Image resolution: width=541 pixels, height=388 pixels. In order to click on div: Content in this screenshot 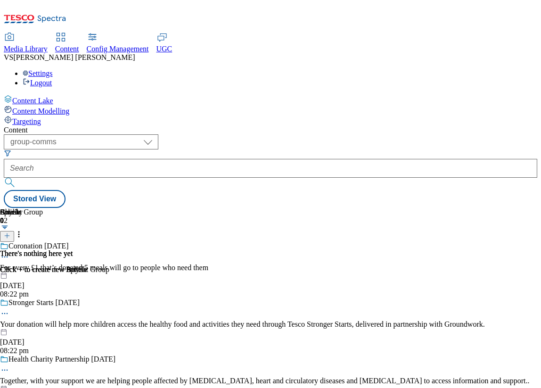, I will do `click(271, 130)`.